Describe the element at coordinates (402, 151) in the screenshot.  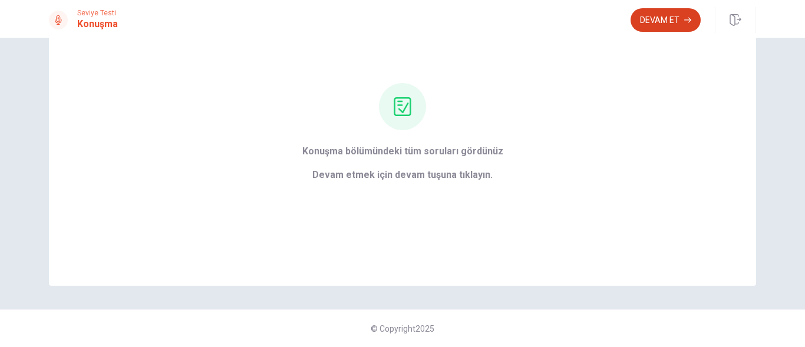
I see `span: Konuşma bölümündeki tüm soruları gördünüz` at that location.